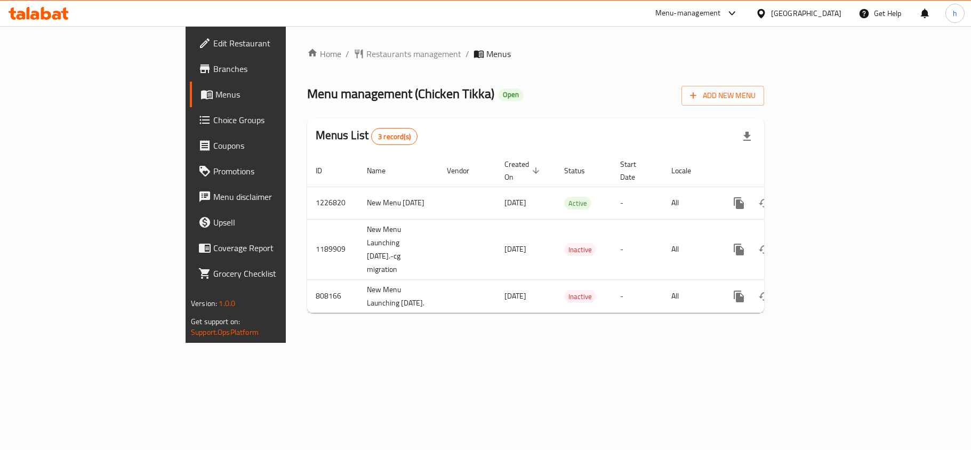 This screenshot has width=971, height=450. Describe the element at coordinates (269, 146) in the screenshot. I see `a: Coupons` at that location.